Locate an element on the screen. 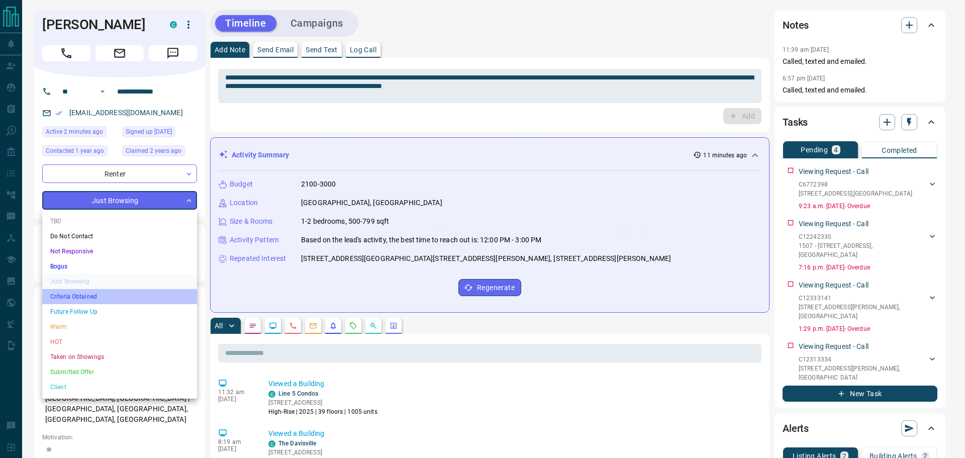 This screenshot has width=965, height=458. li: Do Not Contact is located at coordinates (120, 236).